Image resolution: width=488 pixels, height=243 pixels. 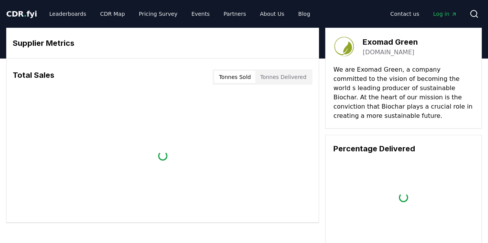 What do you see at coordinates (200, 14) in the screenshot?
I see `a: Events` at bounding box center [200, 14].